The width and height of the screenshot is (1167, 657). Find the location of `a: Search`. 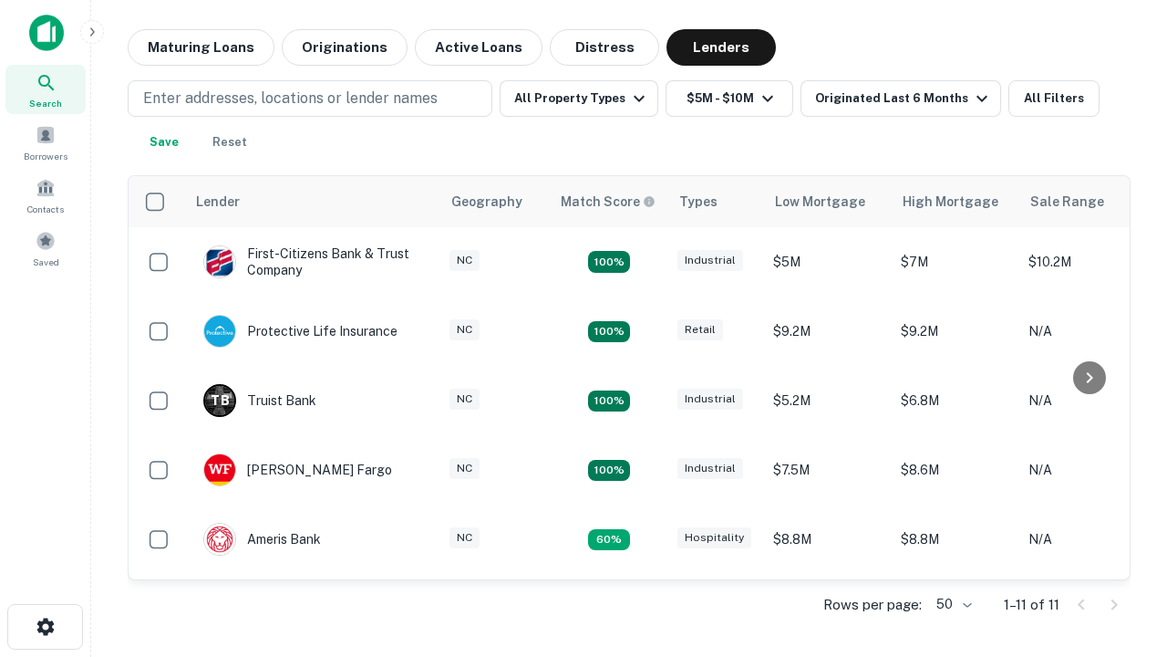

a: Search is located at coordinates (46, 89).